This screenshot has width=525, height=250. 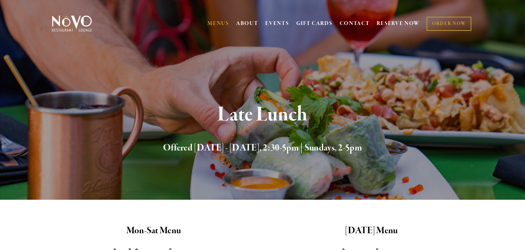 I want to click on a: RESERVE NOW, so click(x=398, y=24).